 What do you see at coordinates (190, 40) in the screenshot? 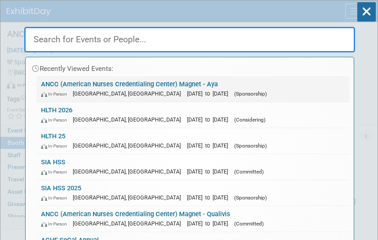
I see `input: Search for Events or People...` at bounding box center [190, 40].